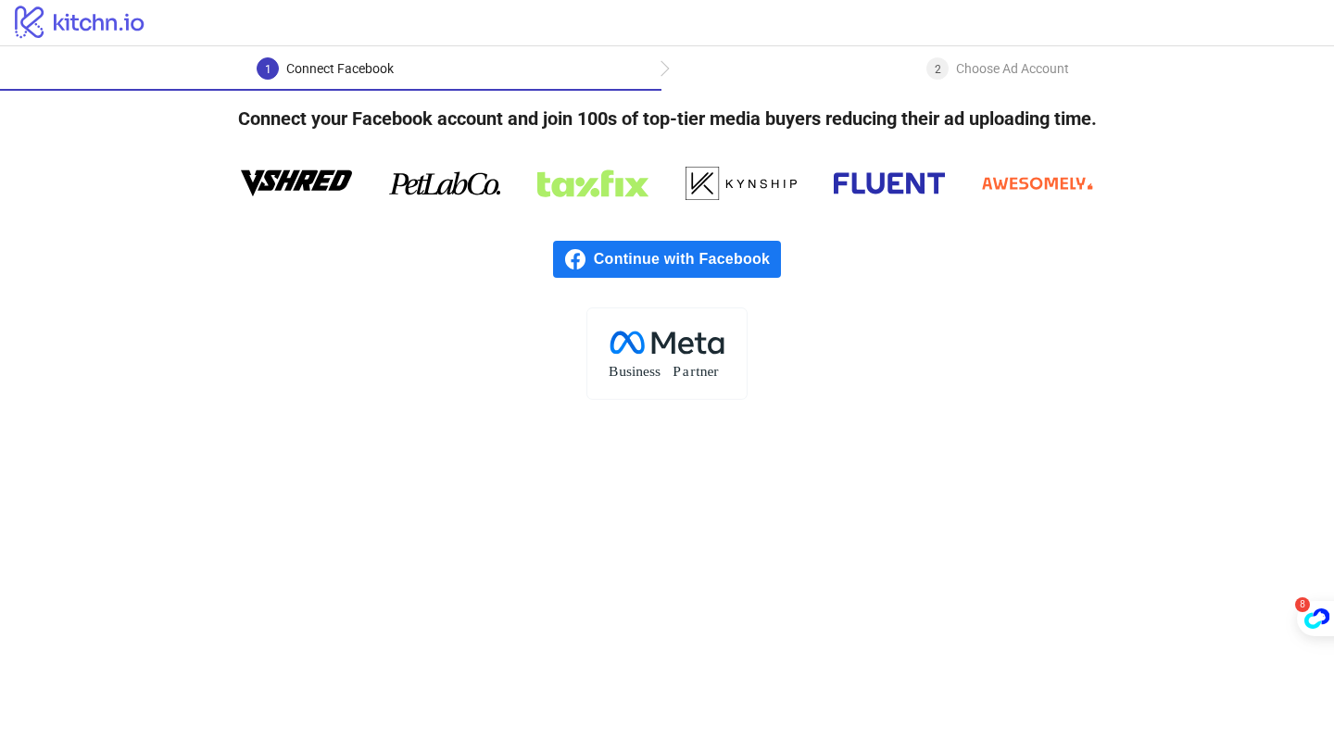  I want to click on span: 2, so click(938, 69).